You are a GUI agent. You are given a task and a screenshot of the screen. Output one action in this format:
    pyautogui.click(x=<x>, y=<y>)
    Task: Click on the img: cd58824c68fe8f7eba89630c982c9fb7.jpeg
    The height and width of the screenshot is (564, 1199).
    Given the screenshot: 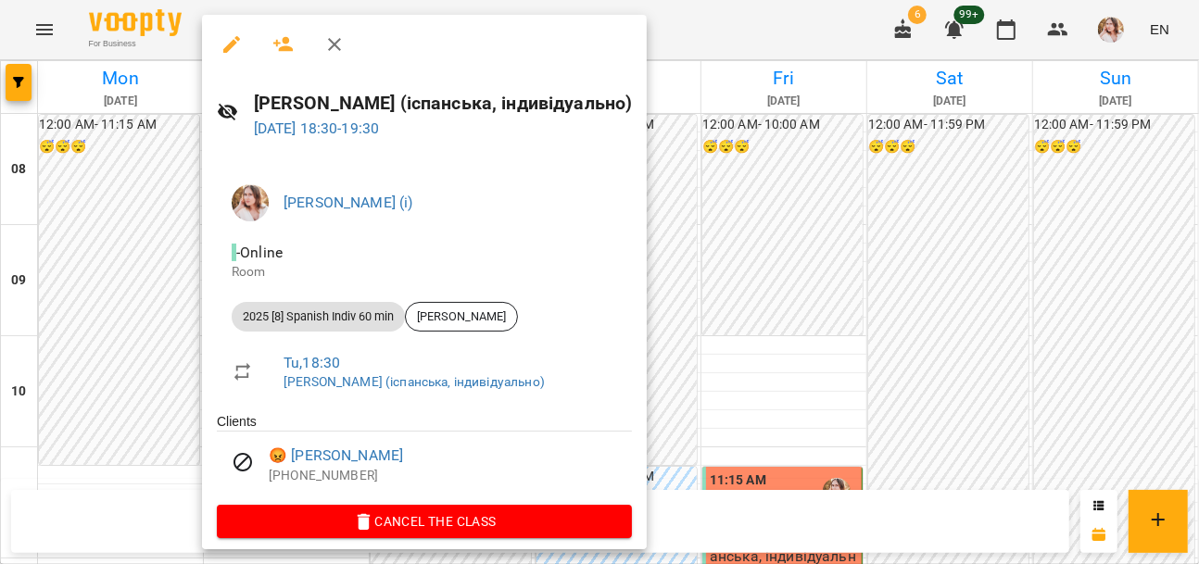 What is the action you would take?
    pyautogui.click(x=250, y=203)
    